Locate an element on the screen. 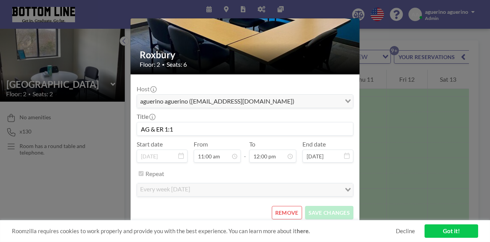 This screenshot has height=242, width=490. label: From is located at coordinates (201, 144).